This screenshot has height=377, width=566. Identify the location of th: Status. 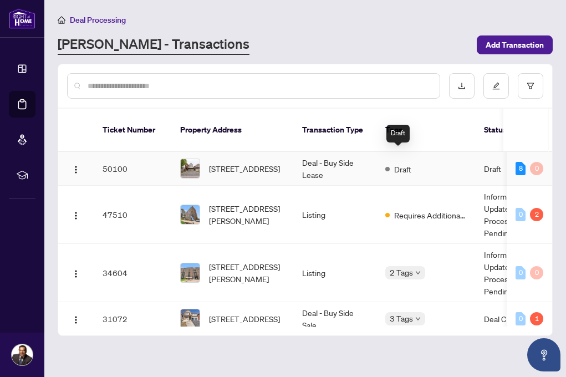
(516, 130).